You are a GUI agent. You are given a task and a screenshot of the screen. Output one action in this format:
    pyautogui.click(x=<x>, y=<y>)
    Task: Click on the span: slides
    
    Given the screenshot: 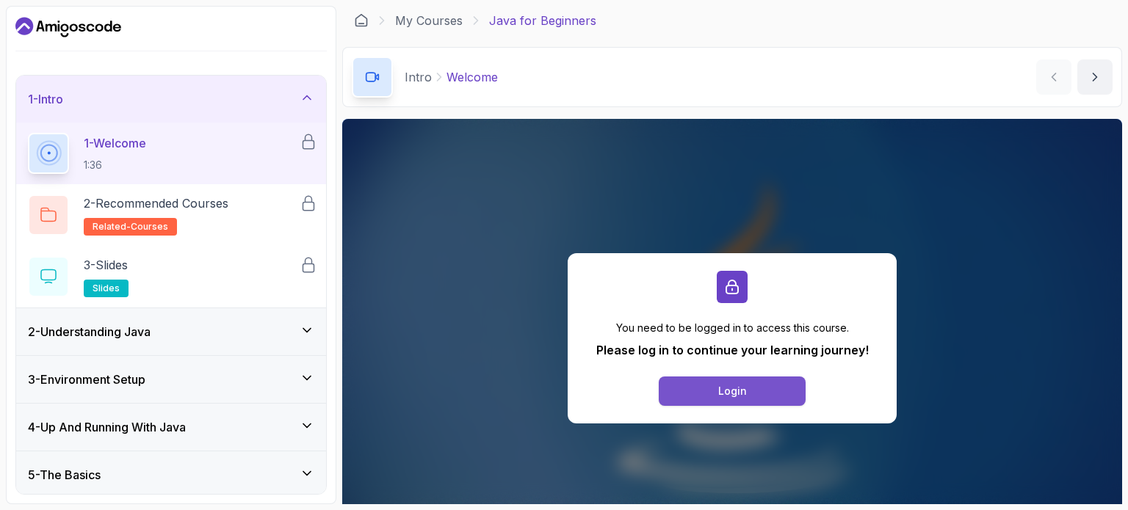 What is the action you would take?
    pyautogui.click(x=106, y=289)
    